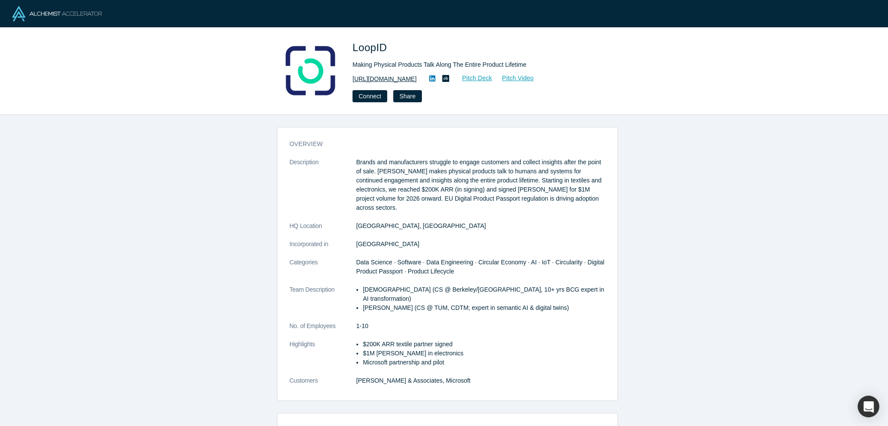 This screenshot has width=888, height=426. Describe the element at coordinates (484, 363) in the screenshot. I see `p: Microsoft partnership and pilot` at that location.